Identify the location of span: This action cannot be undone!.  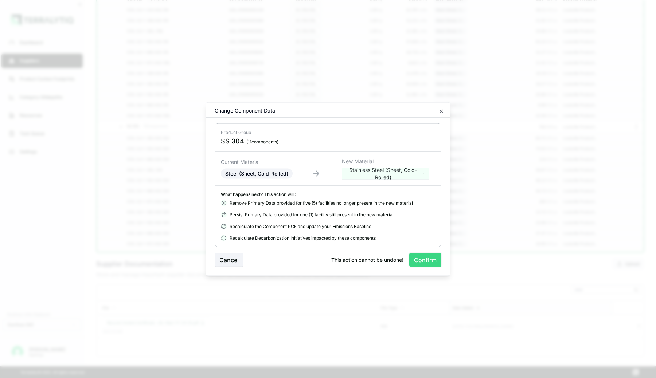
(367, 260).